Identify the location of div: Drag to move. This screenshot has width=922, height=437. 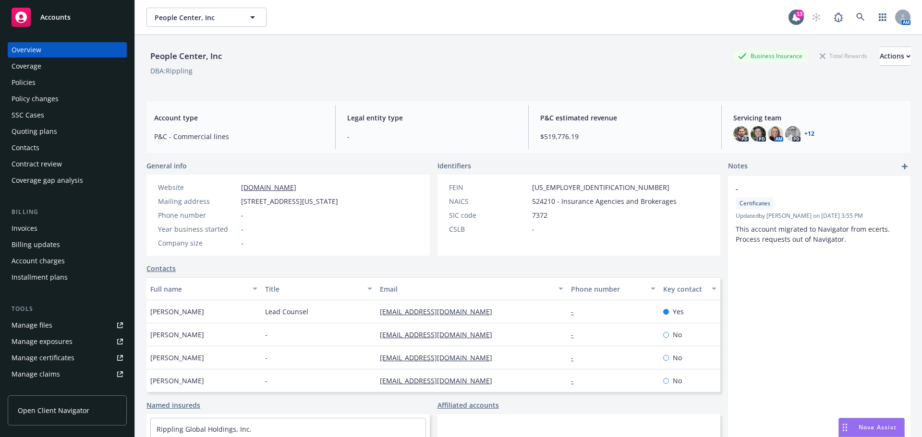
(844, 428).